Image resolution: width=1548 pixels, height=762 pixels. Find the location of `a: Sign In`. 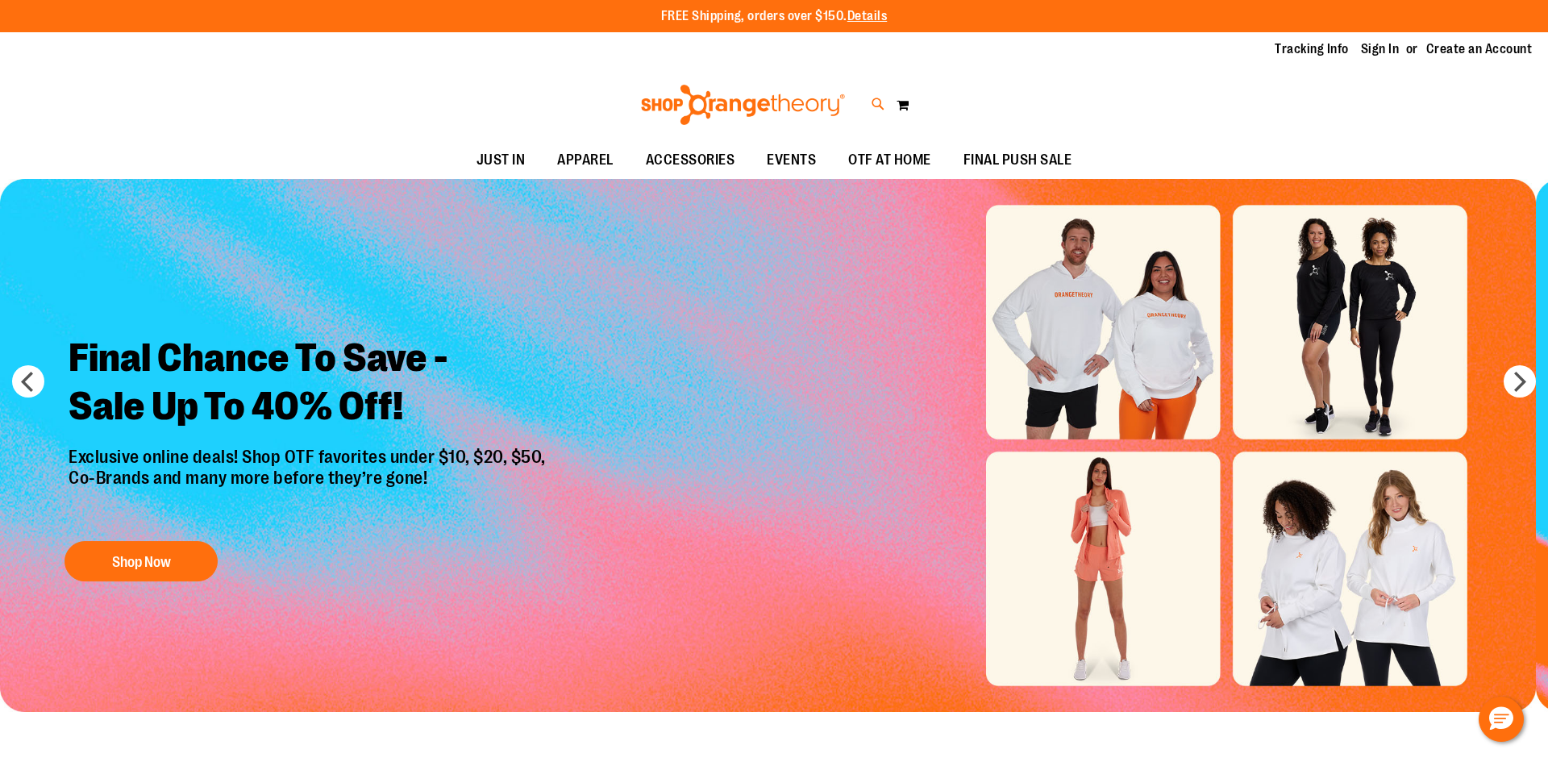

a: Sign In is located at coordinates (1381, 49).